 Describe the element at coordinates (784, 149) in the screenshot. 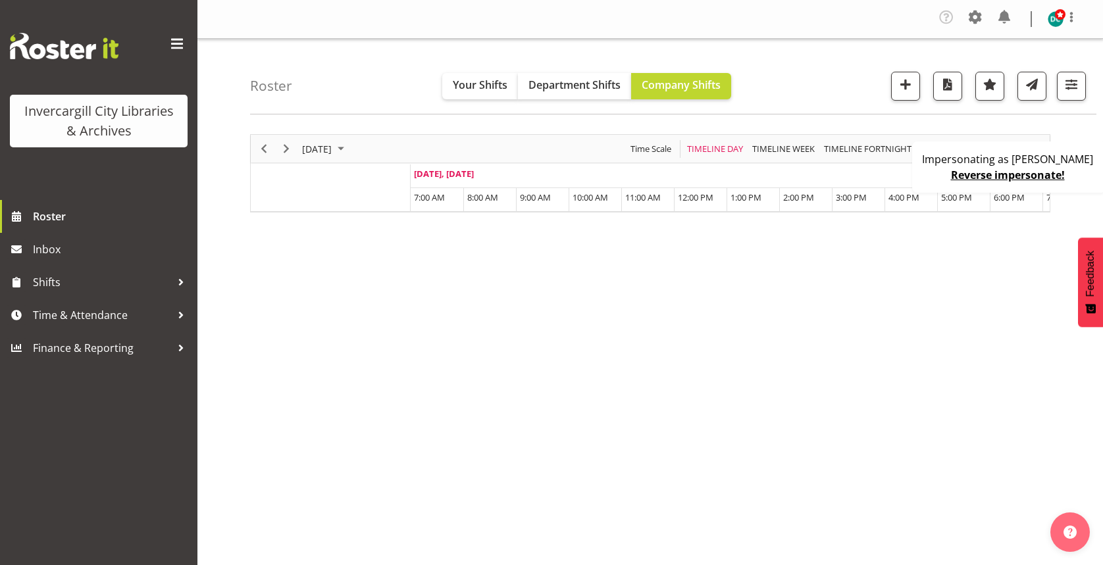

I see `button: Timeline Week` at that location.